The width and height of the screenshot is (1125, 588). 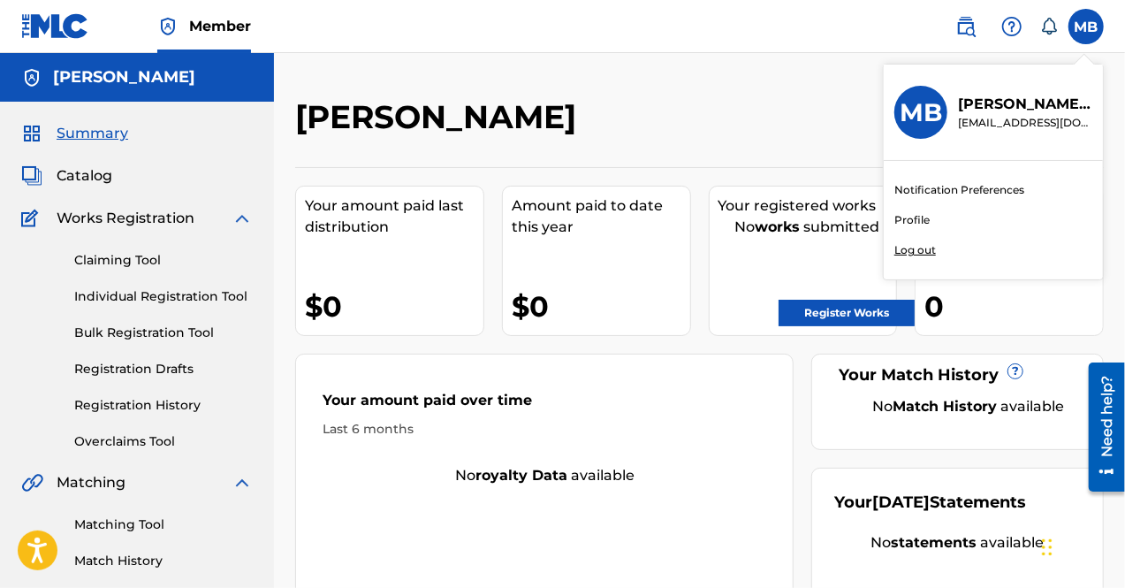 I want to click on img: Summary, so click(x=32, y=133).